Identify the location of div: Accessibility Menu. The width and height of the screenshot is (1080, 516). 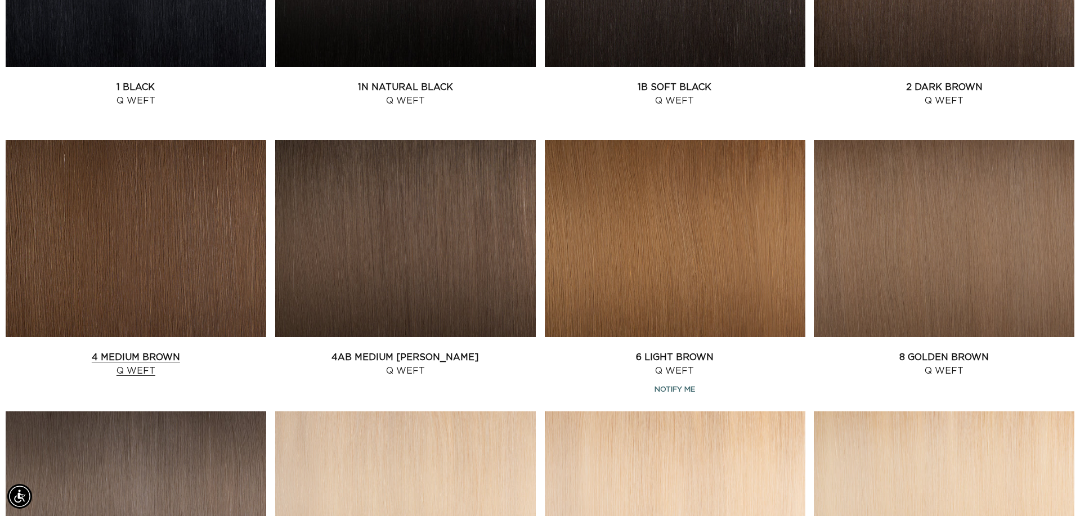
(20, 496).